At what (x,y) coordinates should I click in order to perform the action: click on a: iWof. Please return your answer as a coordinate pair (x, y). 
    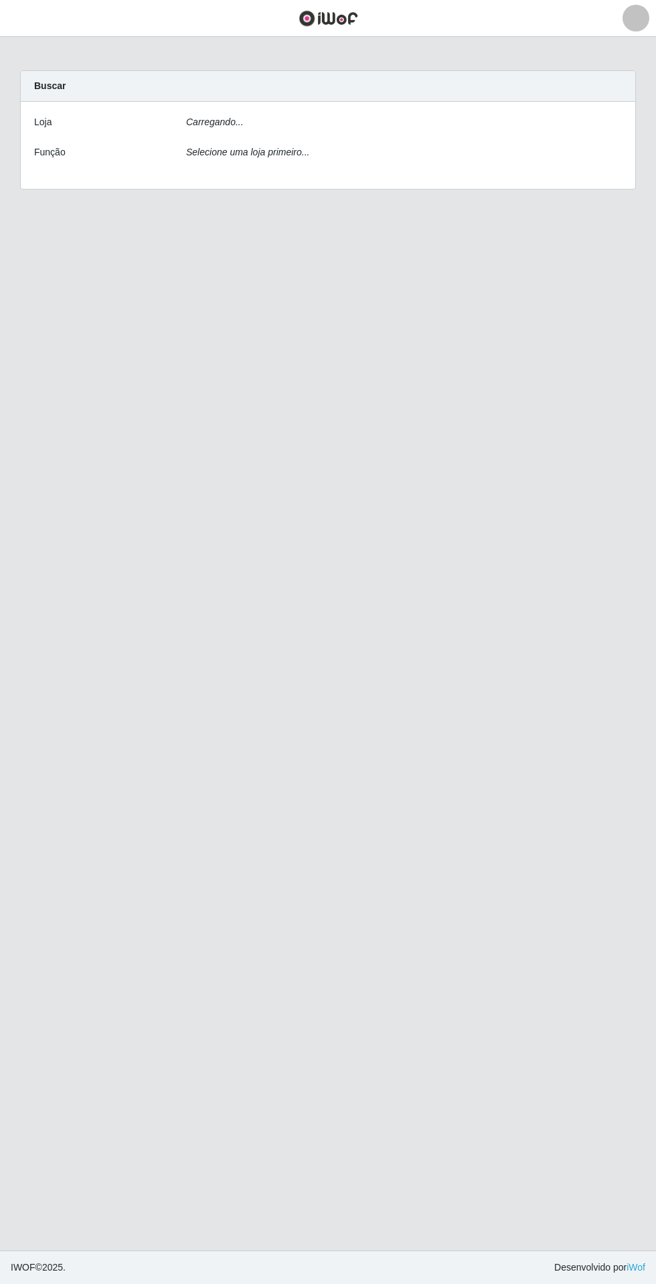
    Looking at the image, I should click on (636, 1267).